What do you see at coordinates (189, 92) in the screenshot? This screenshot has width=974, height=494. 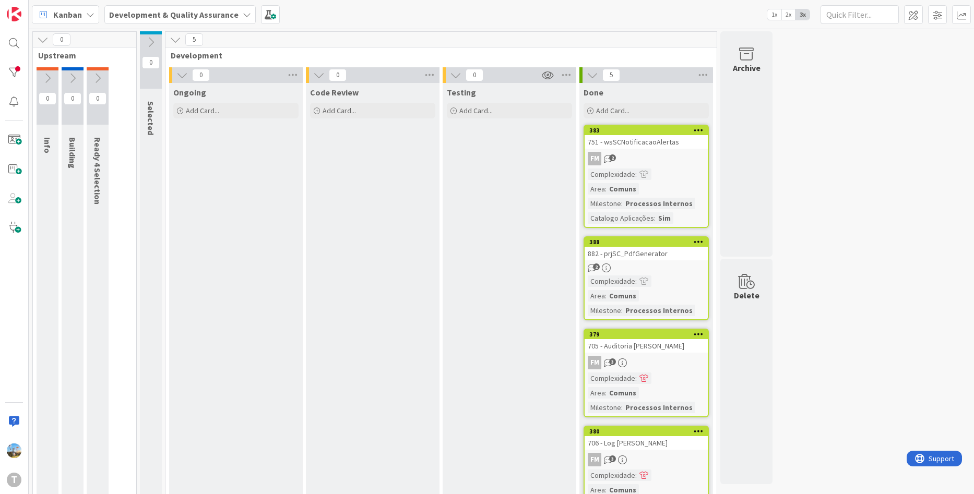 I see `span: Ongoing` at bounding box center [189, 92].